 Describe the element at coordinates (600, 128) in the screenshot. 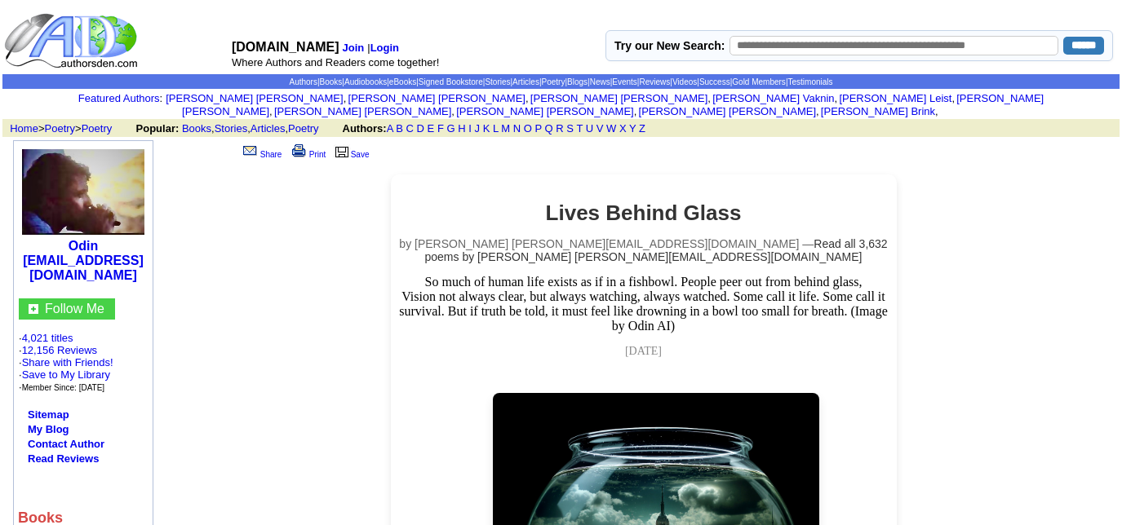

I see `a: V` at that location.